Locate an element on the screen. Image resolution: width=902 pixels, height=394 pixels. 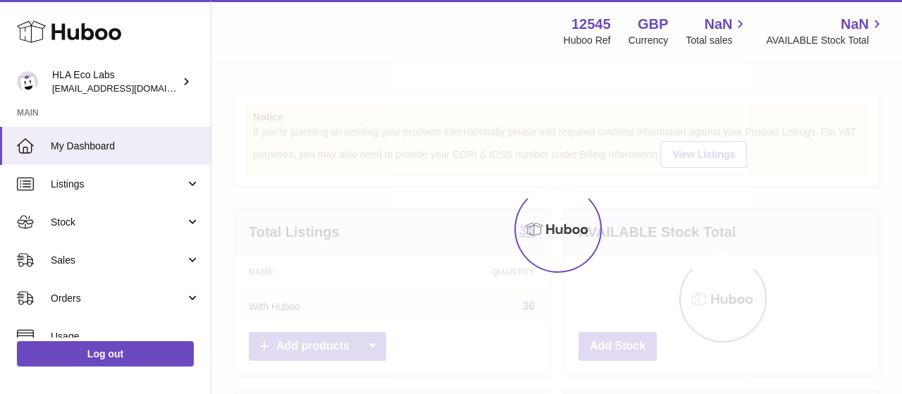
span: Total sales is located at coordinates (717, 40).